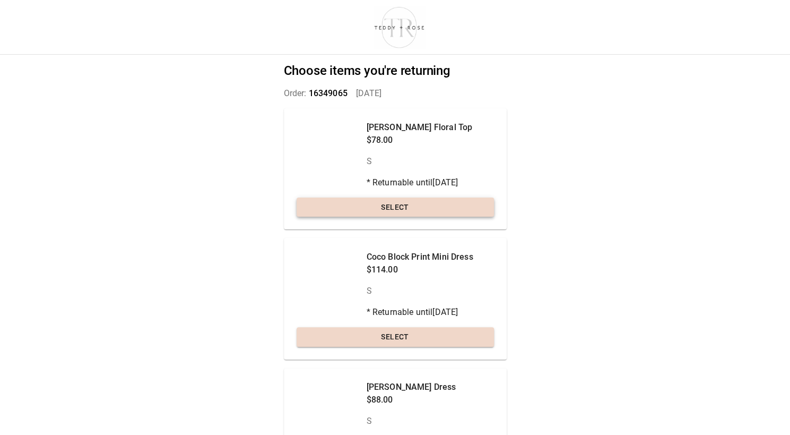 Image resolution: width=790 pixels, height=435 pixels. What do you see at coordinates (395, 71) in the screenshot?
I see `h2: Choose items you're returning` at bounding box center [395, 71].